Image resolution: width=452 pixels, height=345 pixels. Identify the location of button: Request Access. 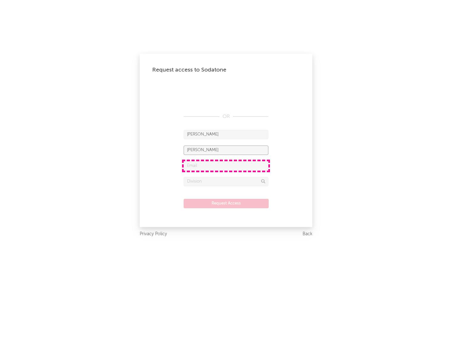
(226, 204).